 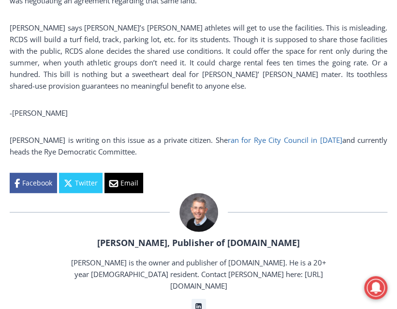 What do you see at coordinates (33, 183) in the screenshot?
I see `a: Facebook` at bounding box center [33, 183].